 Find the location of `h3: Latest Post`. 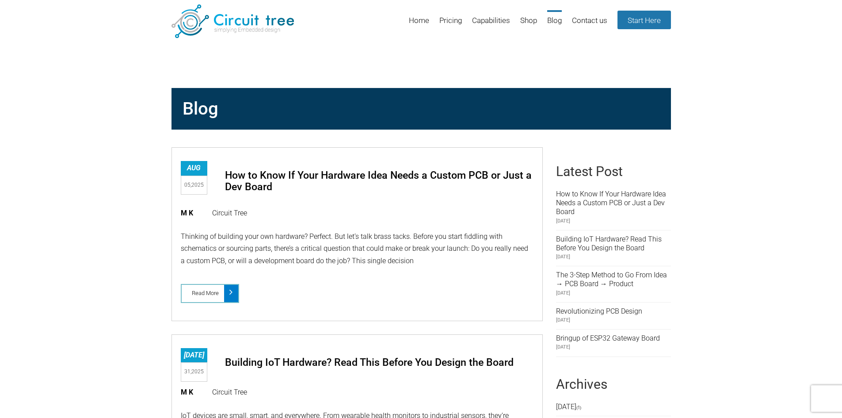

h3: Latest Post is located at coordinates (613, 171).